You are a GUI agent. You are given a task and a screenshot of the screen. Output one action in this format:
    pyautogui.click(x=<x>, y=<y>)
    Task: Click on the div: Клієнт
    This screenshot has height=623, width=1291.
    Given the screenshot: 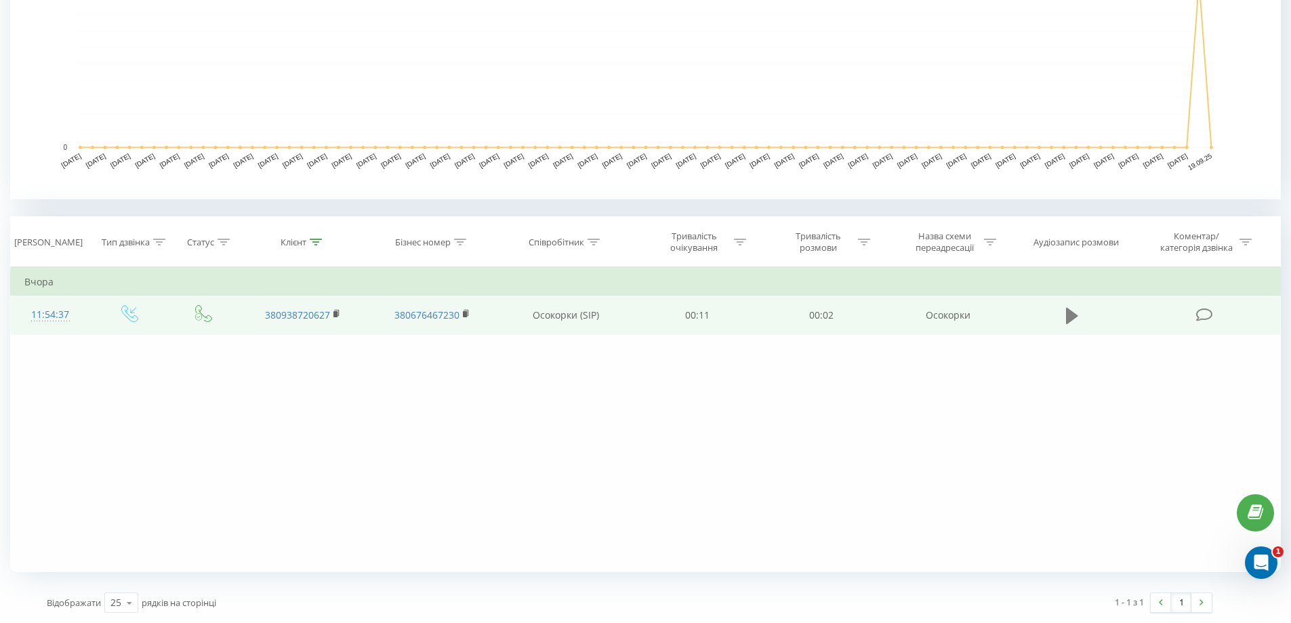 What is the action you would take?
    pyautogui.click(x=293, y=242)
    